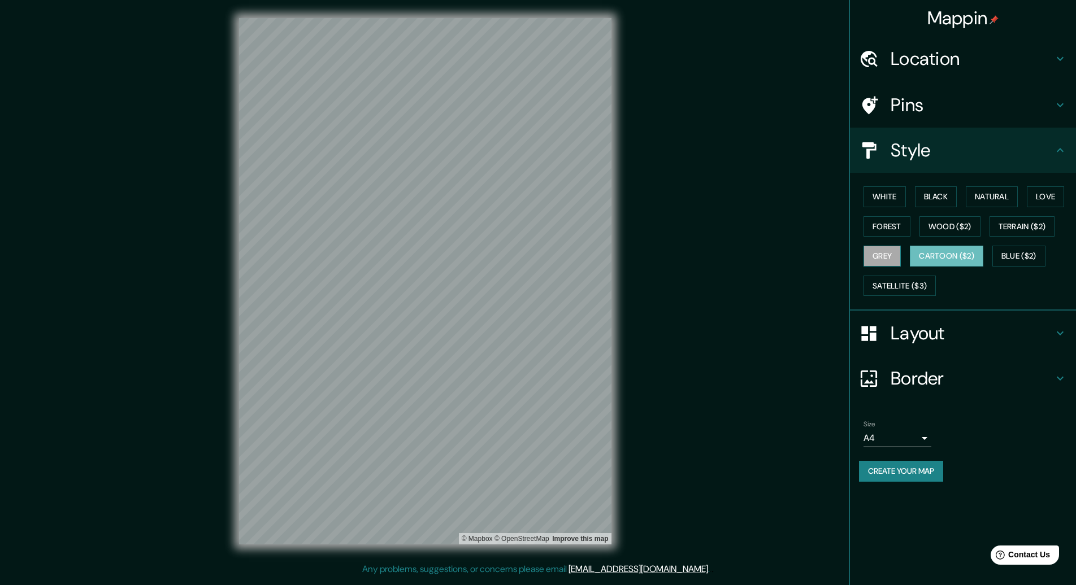  What do you see at coordinates (897, 438) in the screenshot?
I see `div: A4` at bounding box center [897, 438].